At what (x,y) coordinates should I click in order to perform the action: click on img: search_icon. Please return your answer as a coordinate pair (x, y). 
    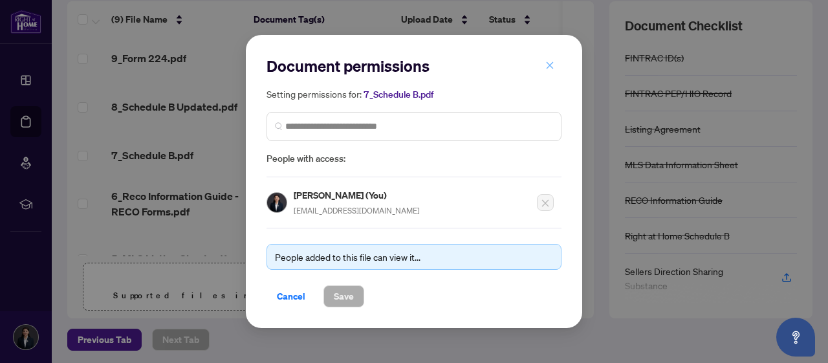
    Looking at the image, I should click on (279, 126).